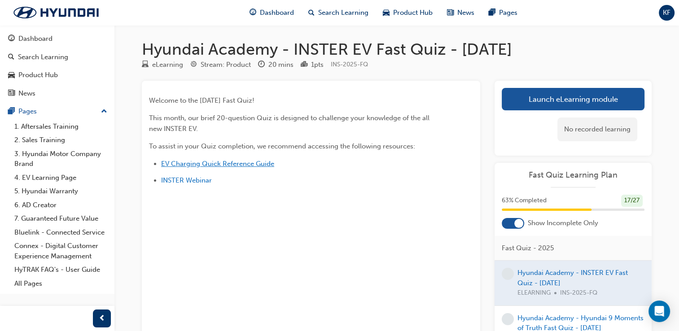  I want to click on span: up-icon, so click(104, 112).